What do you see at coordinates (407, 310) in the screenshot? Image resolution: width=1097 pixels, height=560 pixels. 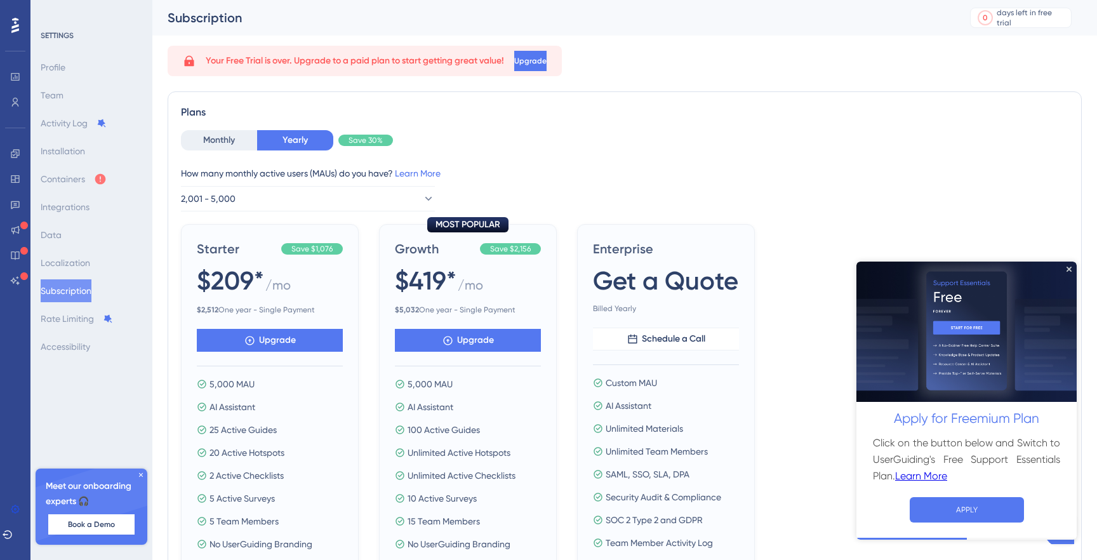 I see `b: $ 5,032` at bounding box center [407, 310].